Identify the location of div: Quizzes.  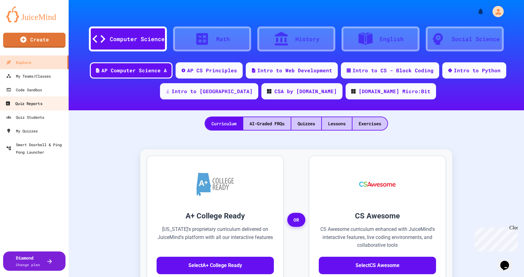
(306, 124).